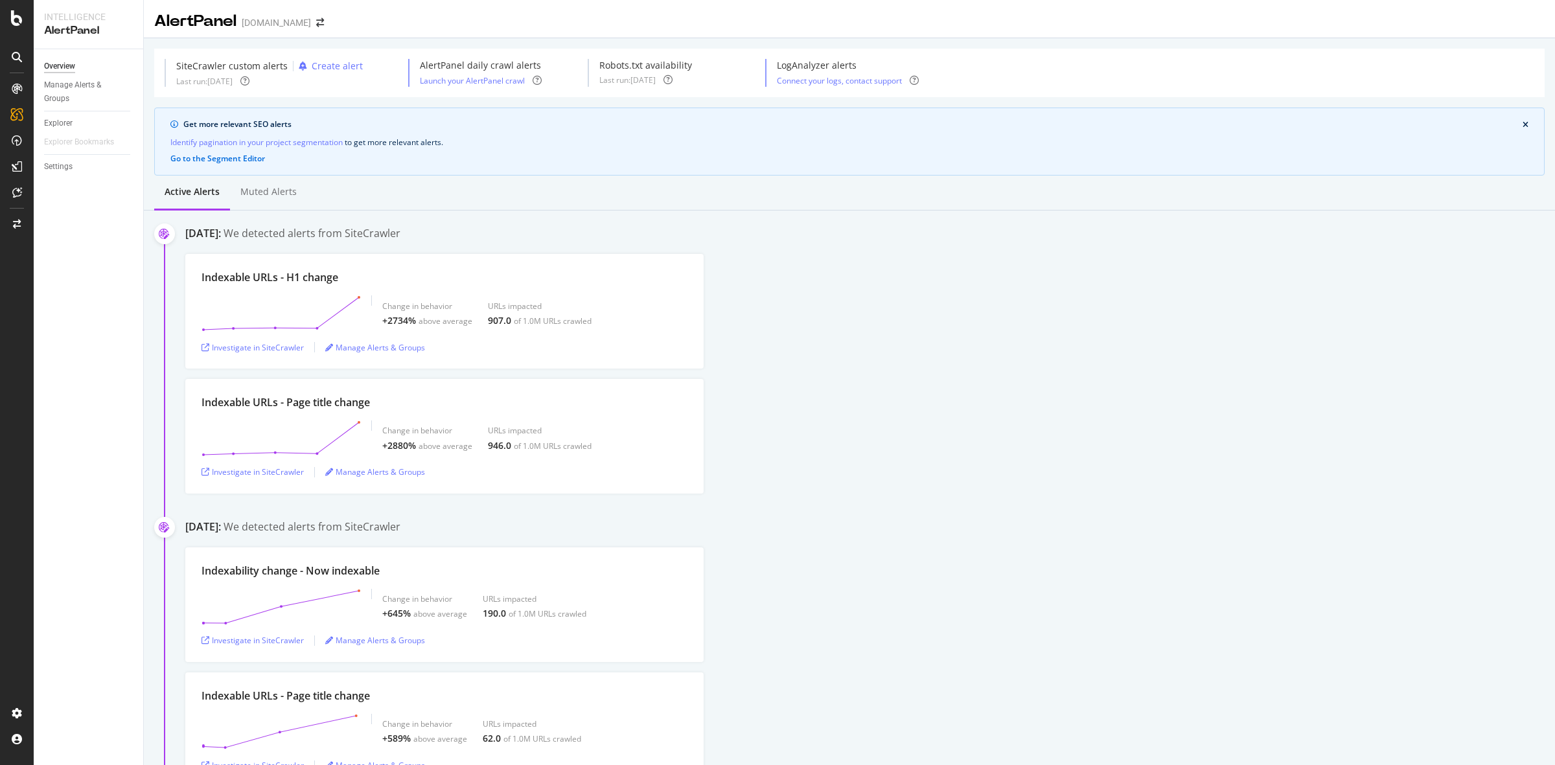  Describe the element at coordinates (232, 66) in the screenshot. I see `div: SiteCrawler custom alerts` at that location.